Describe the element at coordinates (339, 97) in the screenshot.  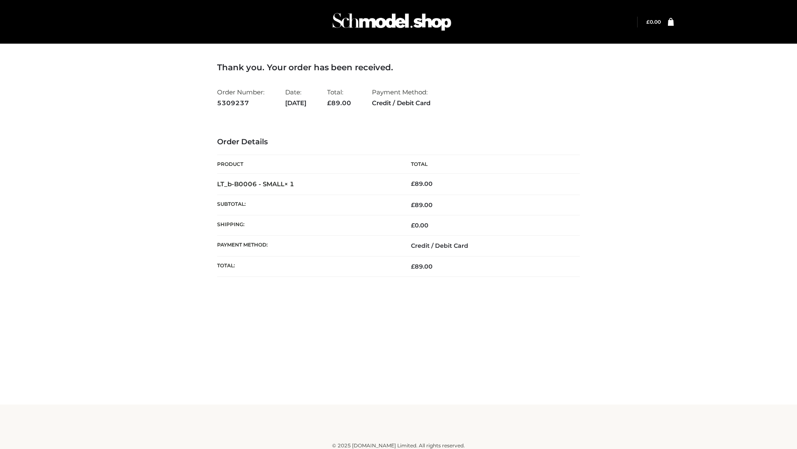
I see `li: Total:` at that location.